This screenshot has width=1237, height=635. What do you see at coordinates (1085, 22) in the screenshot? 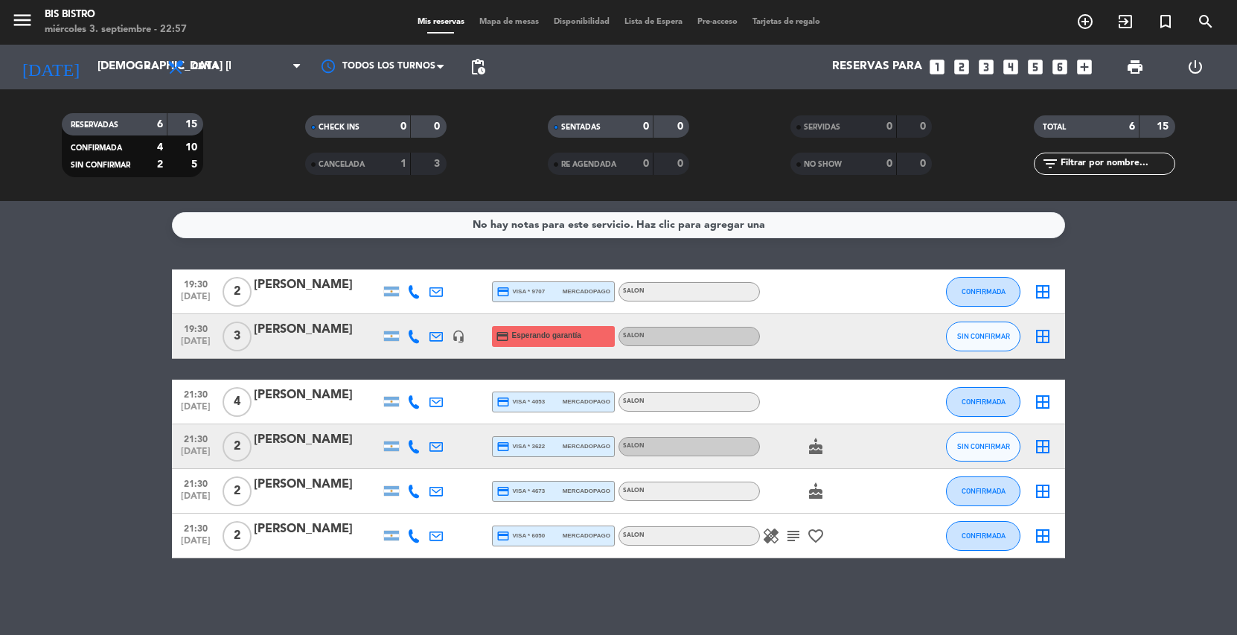
I see `i: add_circle_outline` at bounding box center [1085, 22].